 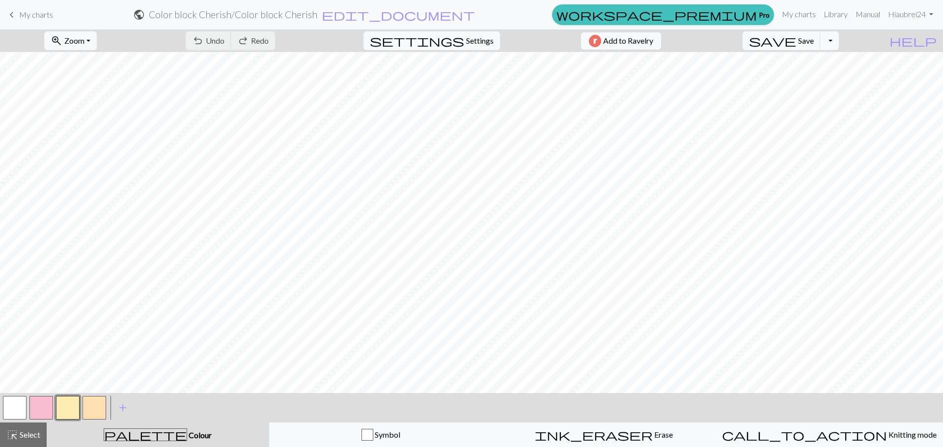 I want to click on span: Erase, so click(x=662, y=434).